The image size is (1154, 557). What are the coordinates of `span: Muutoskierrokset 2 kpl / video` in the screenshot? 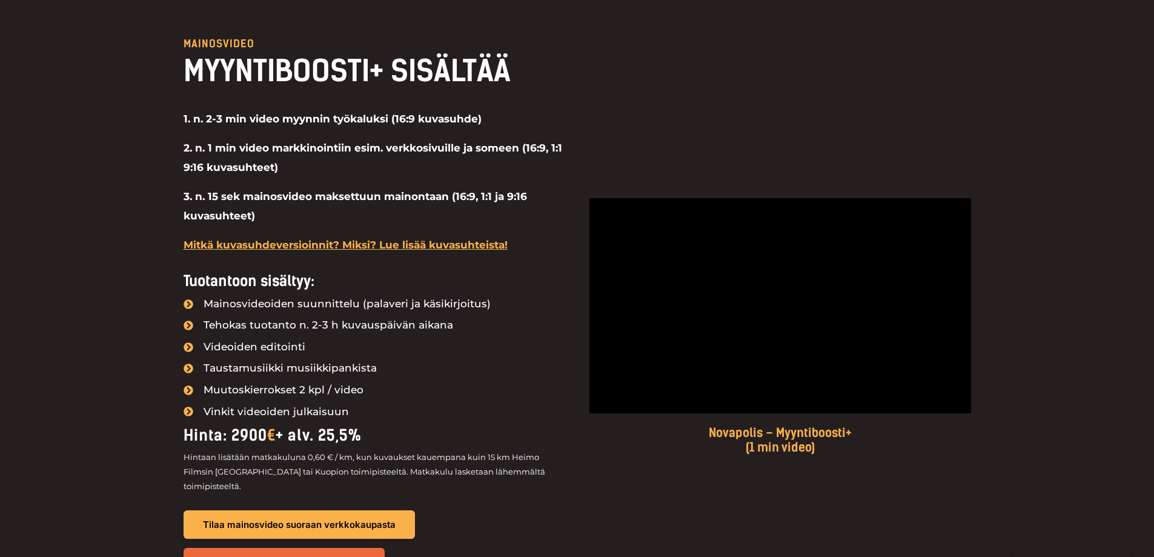 It's located at (282, 390).